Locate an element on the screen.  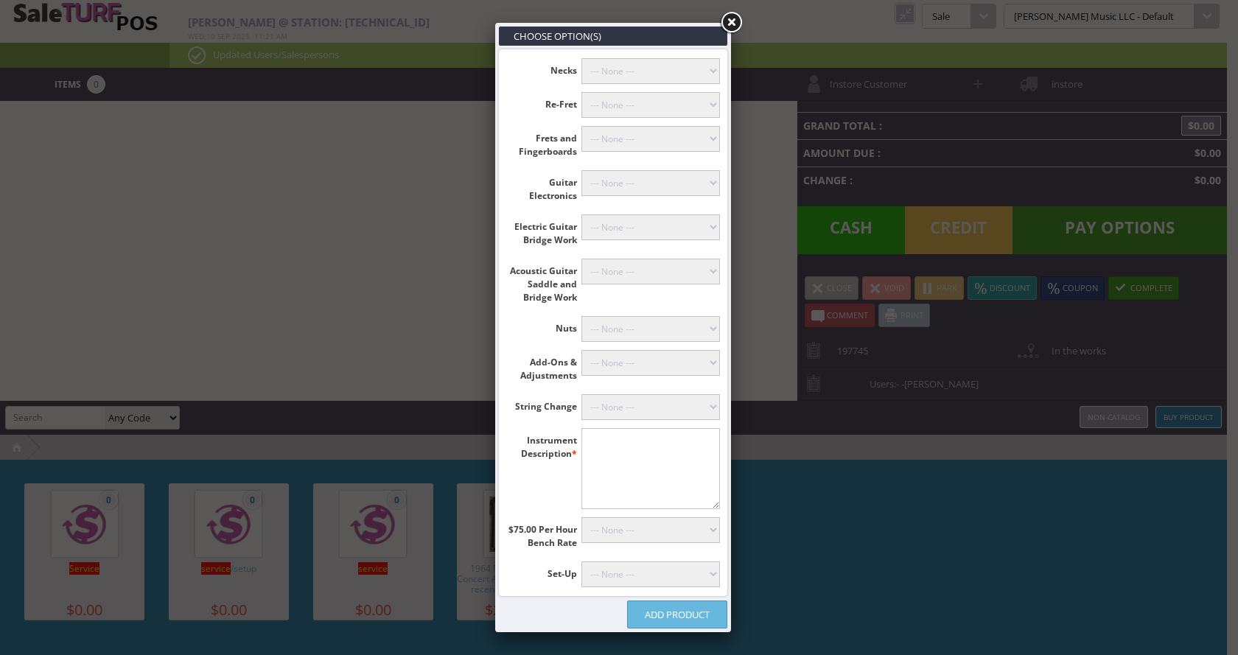
label: Electric Guitar Bridge Work is located at coordinates (544, 231).